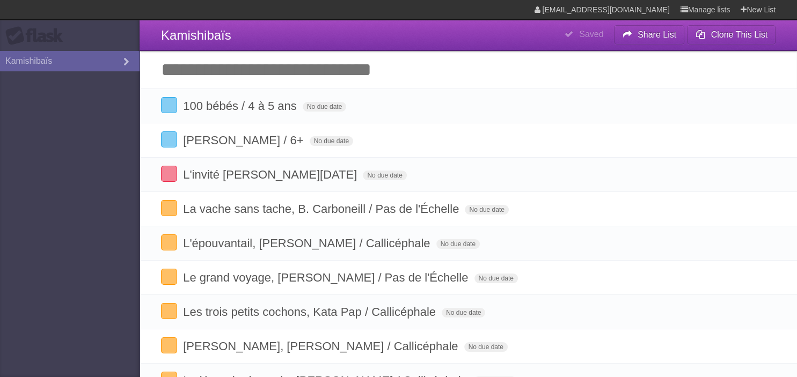  What do you see at coordinates (649, 35) in the screenshot?
I see `button: Share List` at bounding box center [649, 35].